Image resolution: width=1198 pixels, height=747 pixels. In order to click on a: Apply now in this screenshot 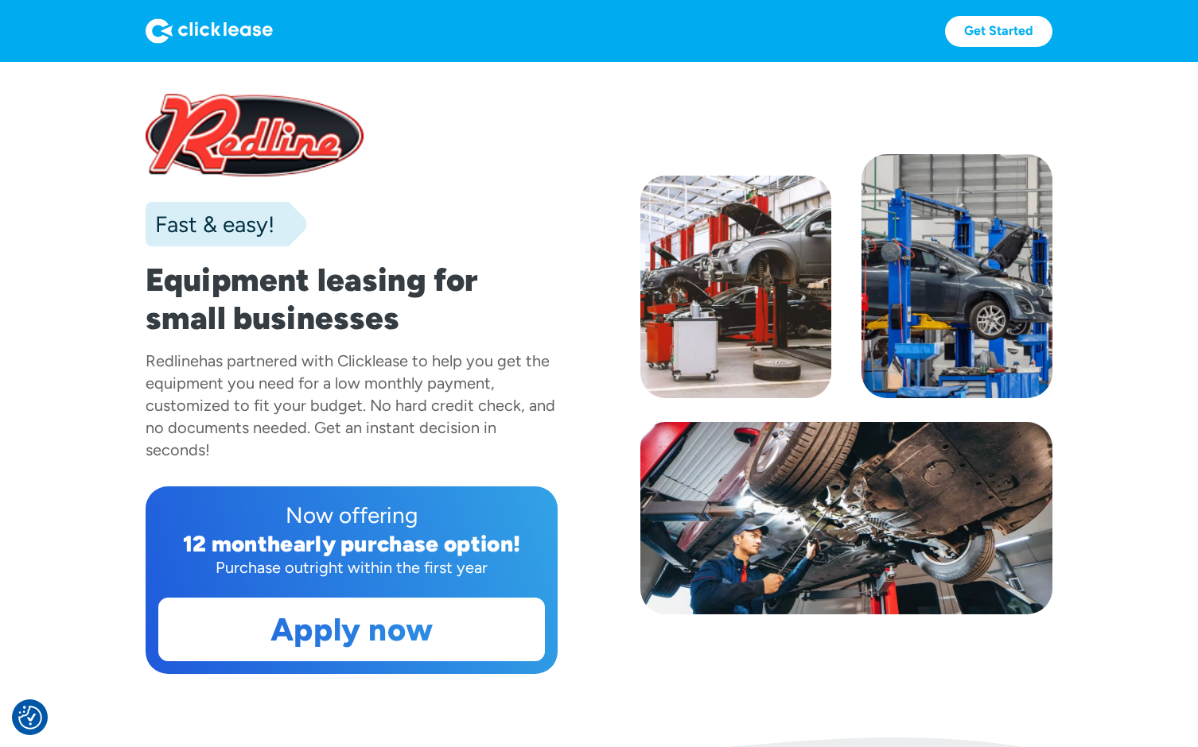, I will do `click(351, 630)`.